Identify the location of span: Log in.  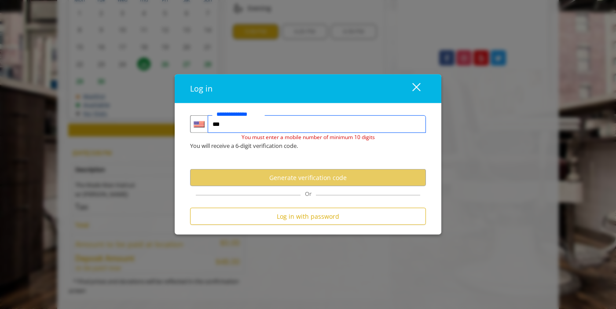
(201, 88).